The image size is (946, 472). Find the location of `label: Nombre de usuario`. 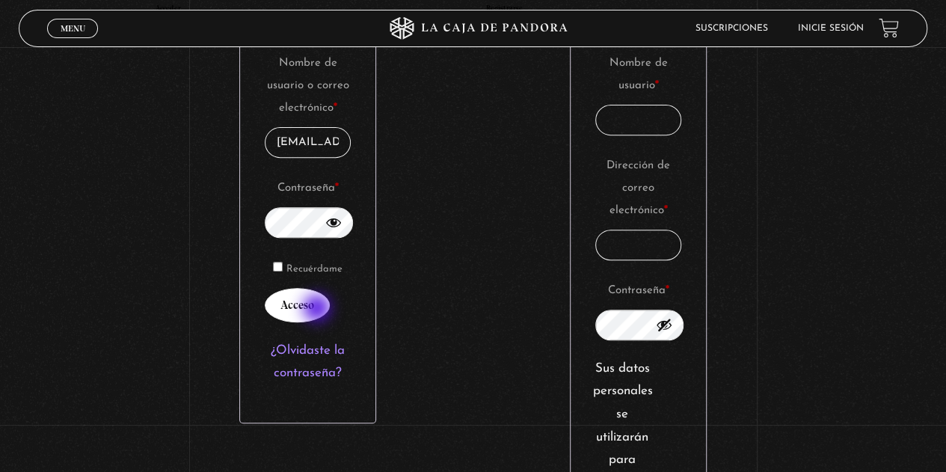

label: Nombre de usuario is located at coordinates (638, 75).